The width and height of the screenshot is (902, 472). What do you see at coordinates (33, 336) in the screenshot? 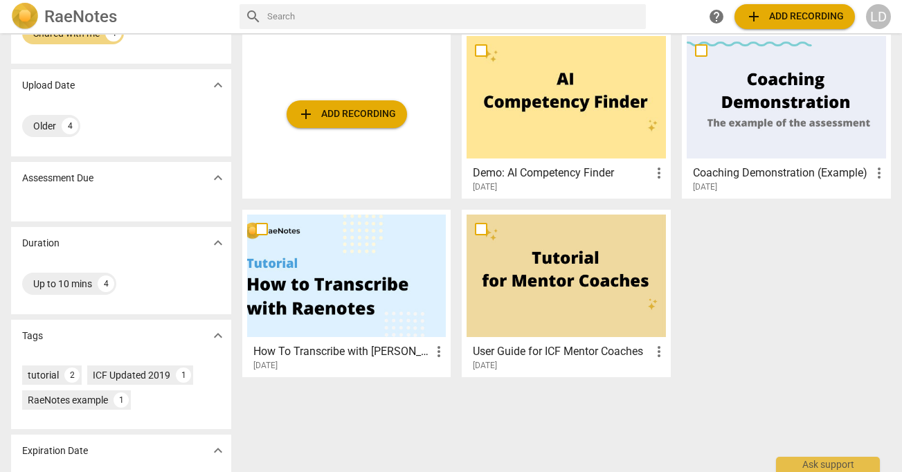
I see `p: Tags` at bounding box center [33, 336].